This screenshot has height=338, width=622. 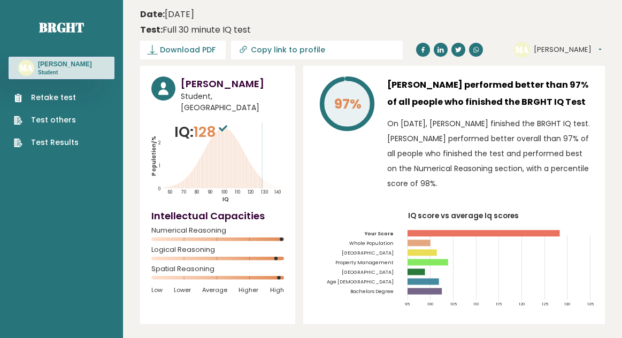 What do you see at coordinates (498, 304) in the screenshot?
I see `tspan: 115` at bounding box center [498, 304].